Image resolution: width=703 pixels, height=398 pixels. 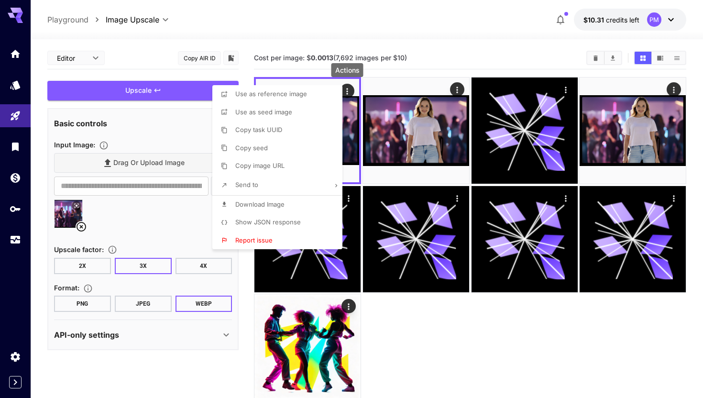 What do you see at coordinates (259, 130) in the screenshot?
I see `span: Copy task UUID` at bounding box center [259, 130].